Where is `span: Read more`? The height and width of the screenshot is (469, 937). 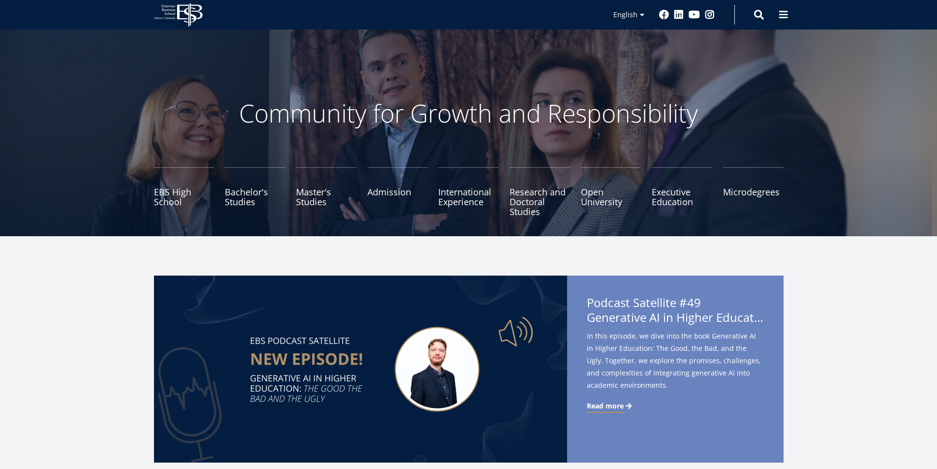
span: Read more is located at coordinates (605, 406).